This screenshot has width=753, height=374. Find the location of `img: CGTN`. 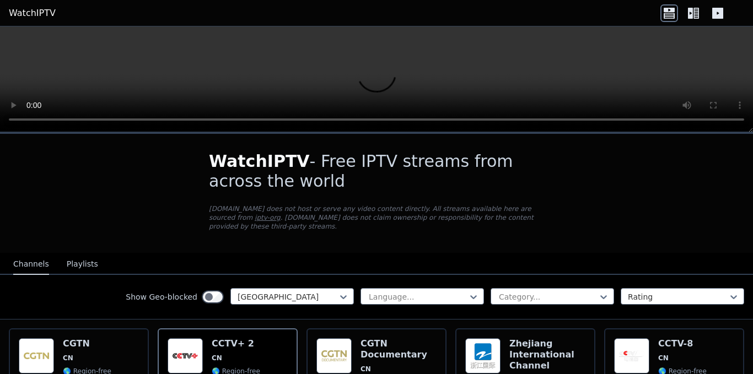

img: CGTN is located at coordinates (36, 356).